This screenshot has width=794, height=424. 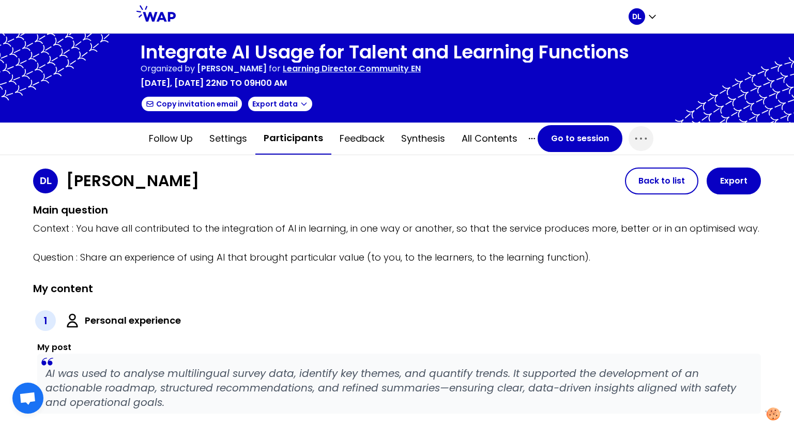 What do you see at coordinates (580, 139) in the screenshot?
I see `button: Go to session` at bounding box center [580, 139].